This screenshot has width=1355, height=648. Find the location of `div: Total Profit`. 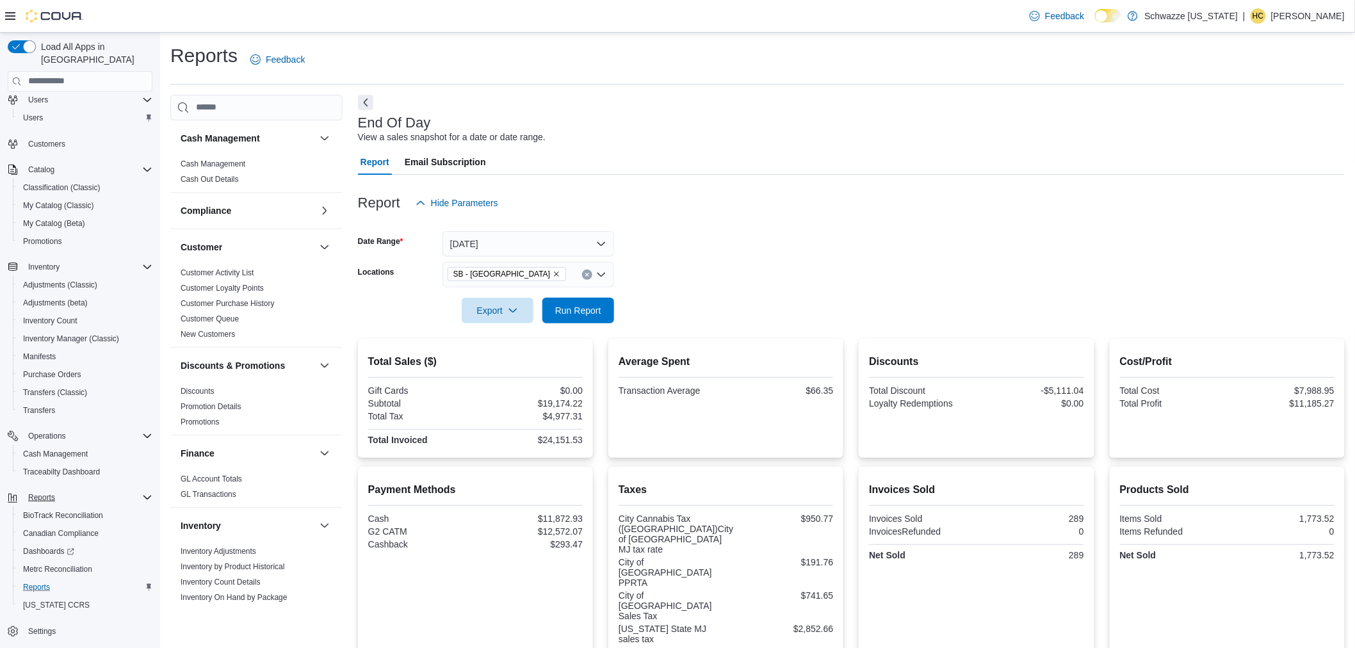

div: Total Profit is located at coordinates (1172, 403).